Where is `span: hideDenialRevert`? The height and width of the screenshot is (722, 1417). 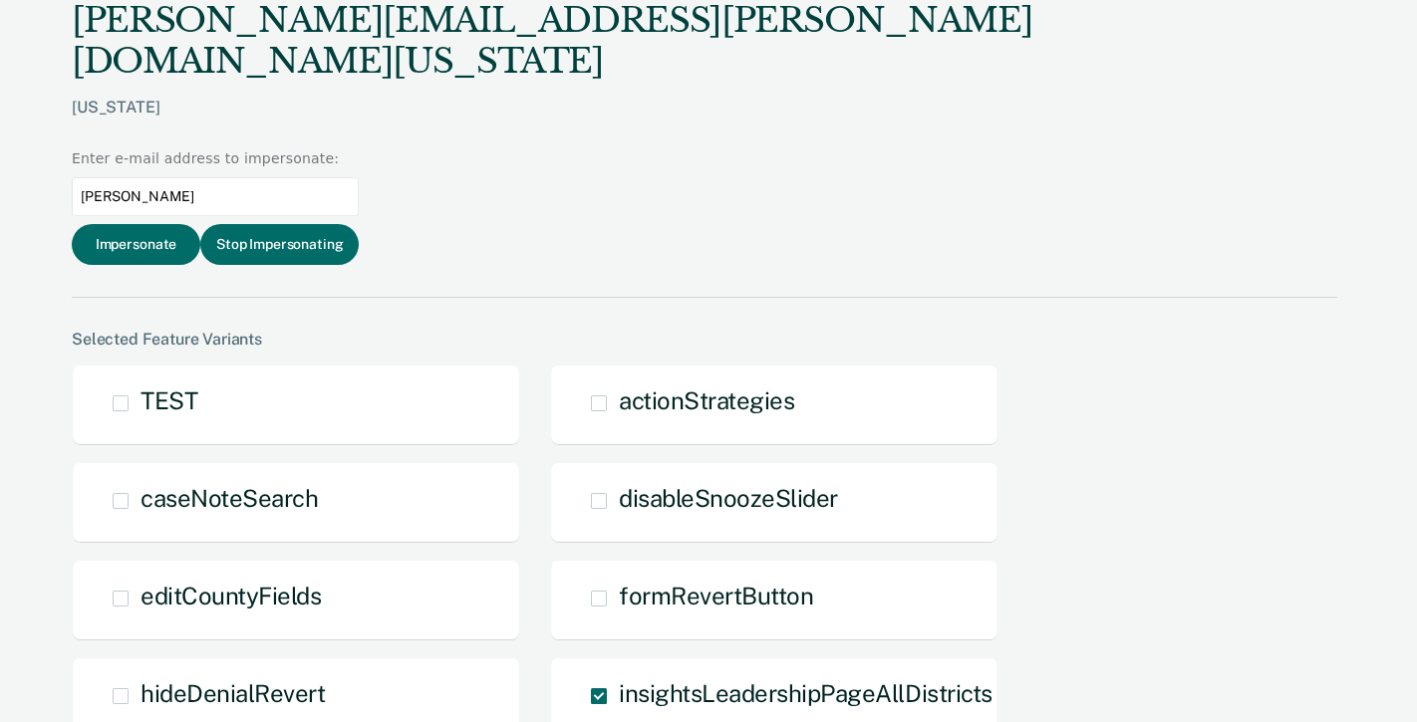
span: hideDenialRevert is located at coordinates (232, 693).